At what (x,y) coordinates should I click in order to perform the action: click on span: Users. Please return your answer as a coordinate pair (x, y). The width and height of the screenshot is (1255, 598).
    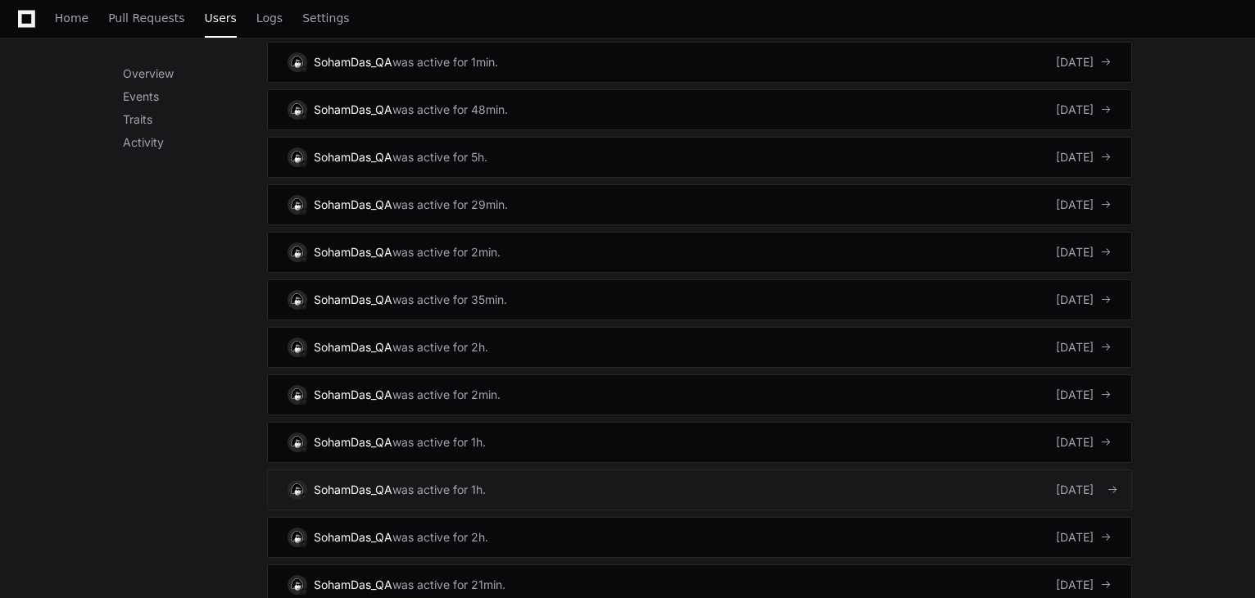
    Looking at the image, I should click on (220, 18).